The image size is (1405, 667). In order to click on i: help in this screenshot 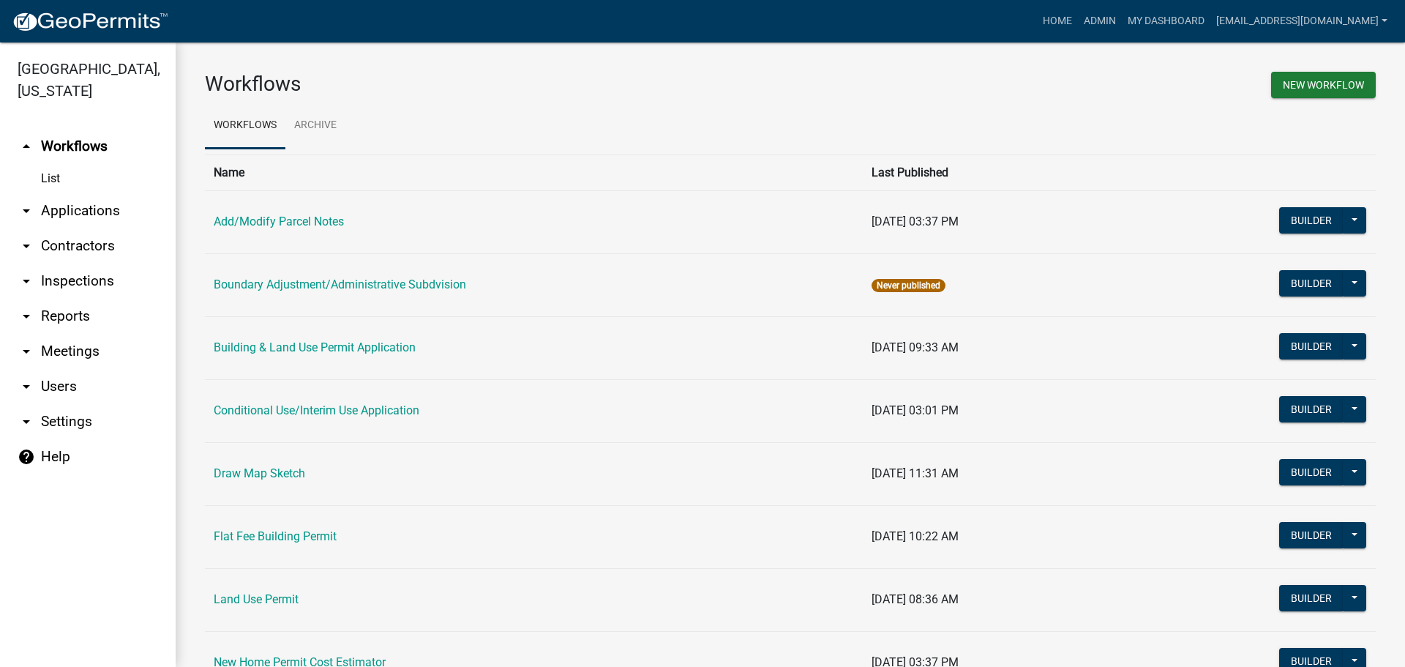, I will do `click(26, 457)`.